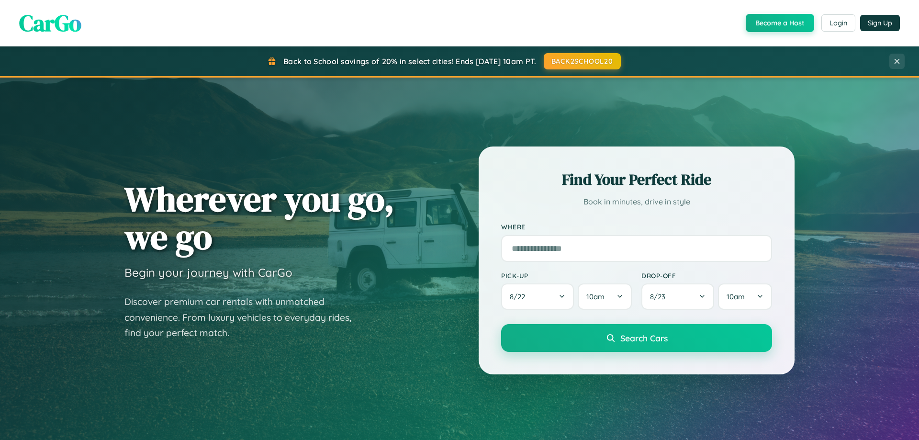 Image resolution: width=919 pixels, height=440 pixels. Describe the element at coordinates (678, 296) in the screenshot. I see `button: 8/23` at that location.